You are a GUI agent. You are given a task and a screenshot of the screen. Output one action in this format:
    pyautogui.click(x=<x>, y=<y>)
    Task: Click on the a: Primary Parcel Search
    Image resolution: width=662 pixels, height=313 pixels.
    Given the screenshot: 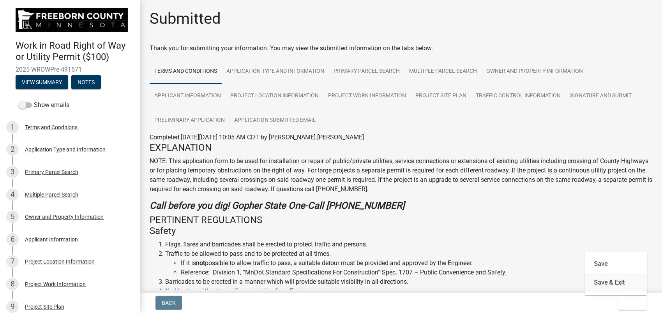 What is the action you would take?
    pyautogui.click(x=367, y=72)
    